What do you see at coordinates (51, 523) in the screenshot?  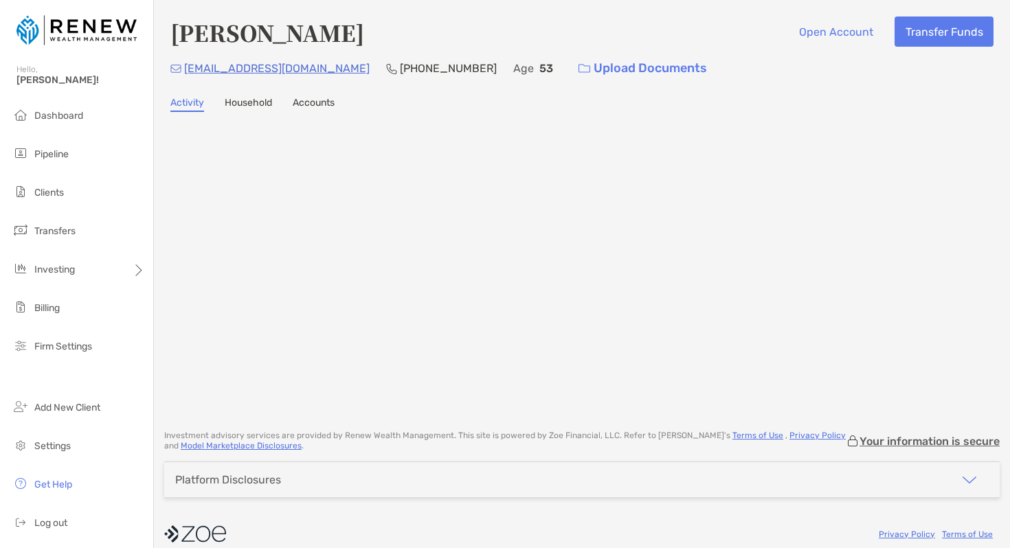 I see `span: Log out` at bounding box center [51, 523].